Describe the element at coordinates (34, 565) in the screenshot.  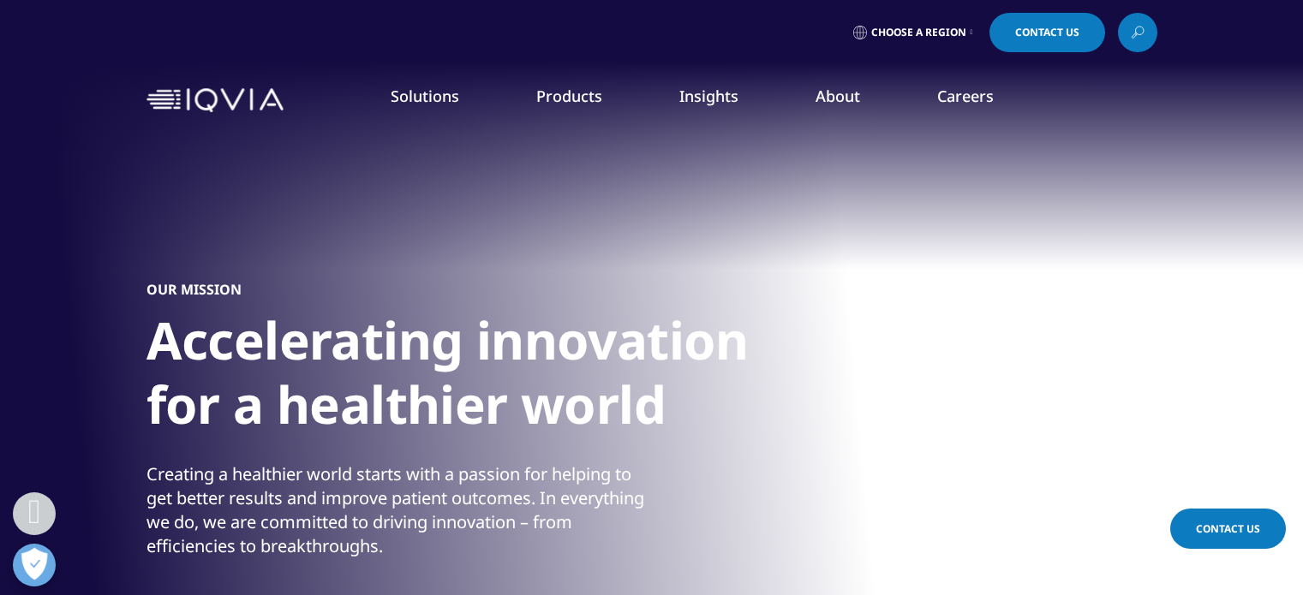
I see `button: Open Preferences` at that location.